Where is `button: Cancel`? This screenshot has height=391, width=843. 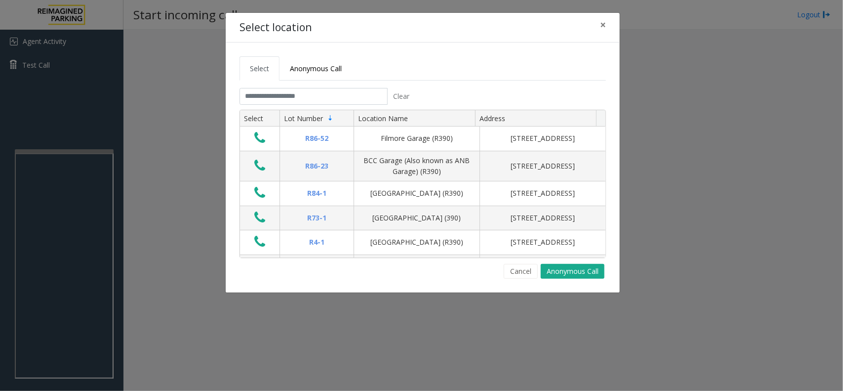
button: Cancel is located at coordinates (521, 271).